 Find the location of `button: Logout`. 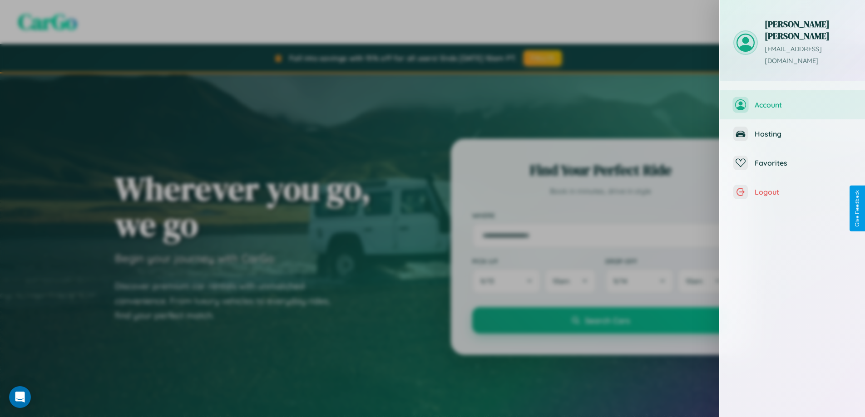

button: Logout is located at coordinates (793, 192).